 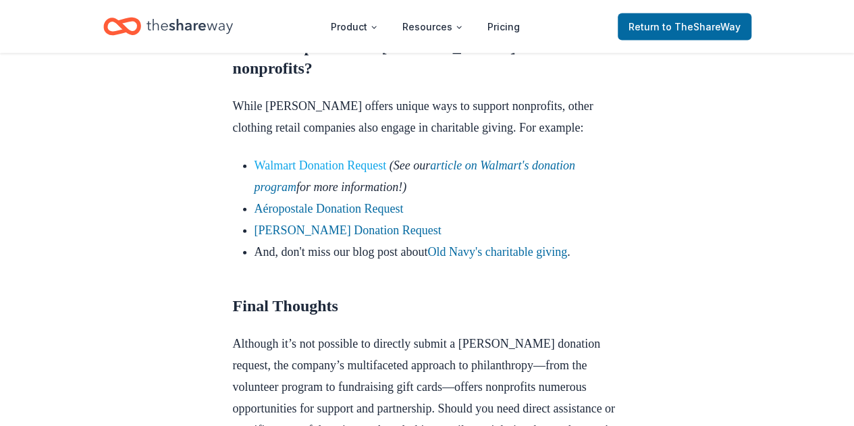 What do you see at coordinates (433, 27) in the screenshot?
I see `button: Resources` at bounding box center [433, 27].